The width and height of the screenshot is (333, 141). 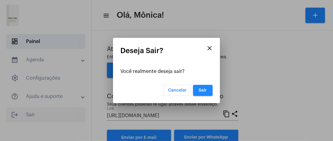 What do you see at coordinates (177, 91) in the screenshot?
I see `span: Cancelar` at bounding box center [177, 91].